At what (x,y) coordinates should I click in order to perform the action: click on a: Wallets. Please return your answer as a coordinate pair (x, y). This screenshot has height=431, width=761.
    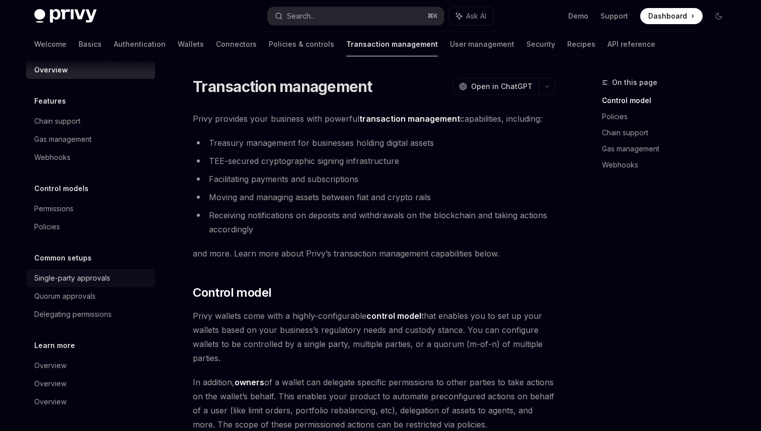
    Looking at the image, I should click on (191, 44).